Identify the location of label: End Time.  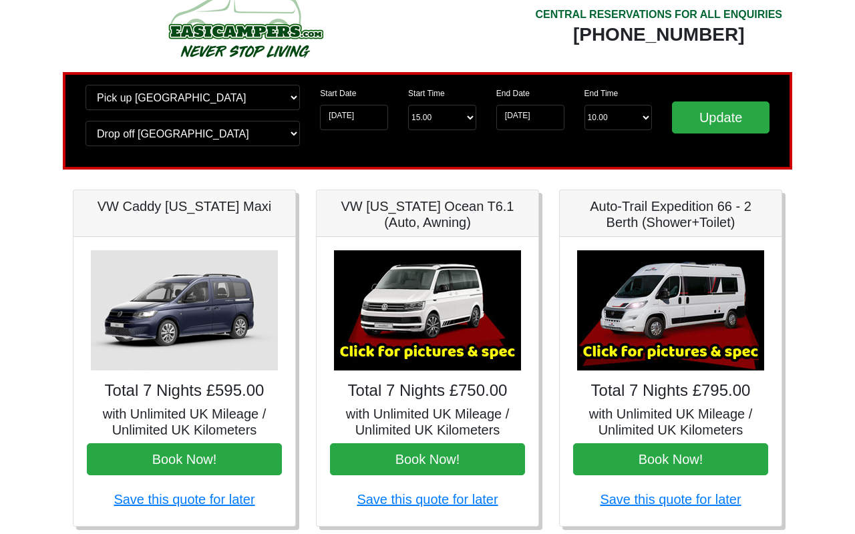
(601, 93).